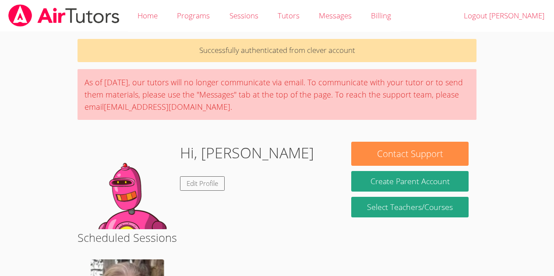  Describe the element at coordinates (410, 181) in the screenshot. I see `button: Create Parent Account` at that location.